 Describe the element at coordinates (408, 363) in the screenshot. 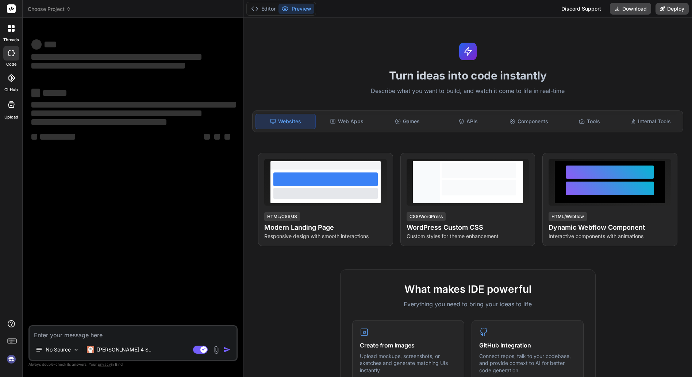

I see `p: Upload mockups, screenshots, or sketches and generate matching UIs instantly` at that location.